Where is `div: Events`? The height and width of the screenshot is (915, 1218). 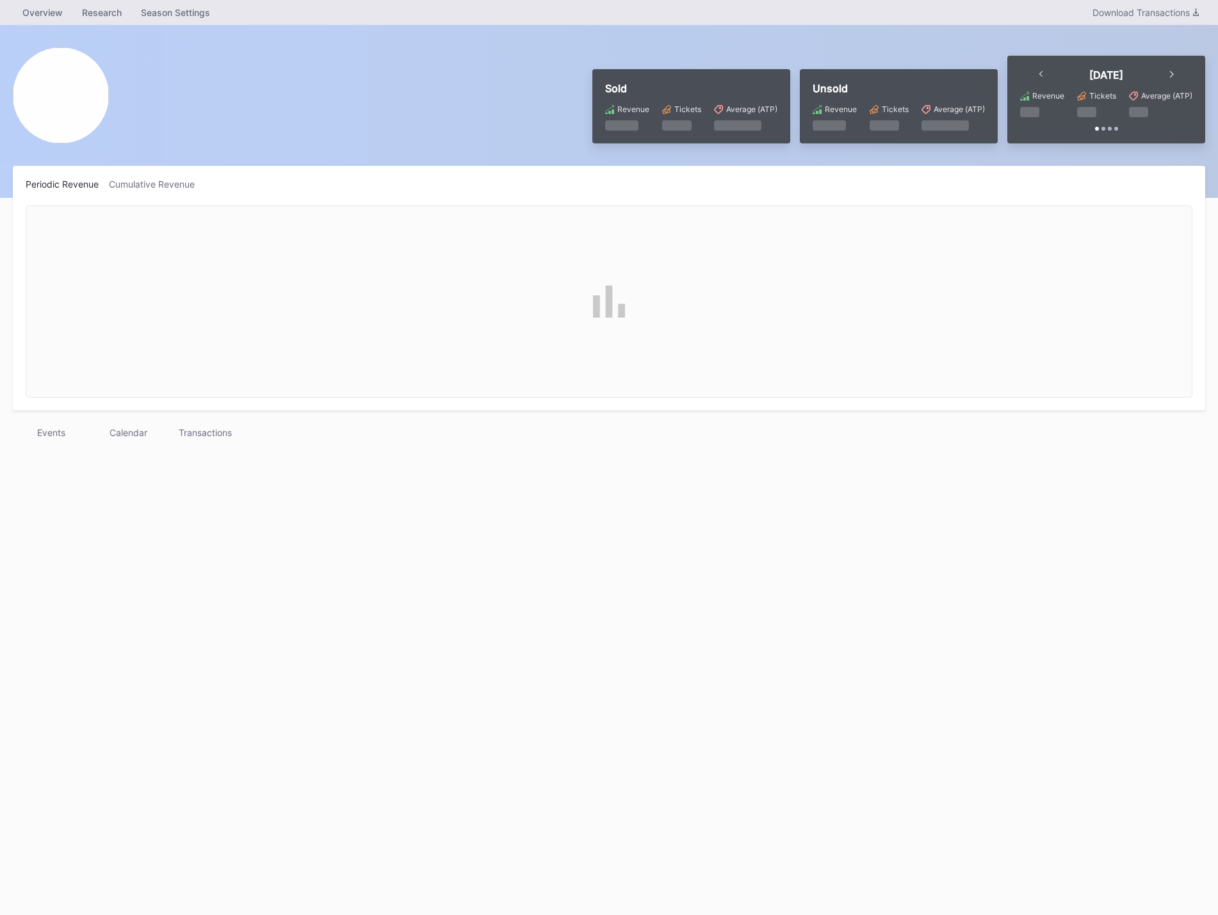
div: Events is located at coordinates (51, 432).